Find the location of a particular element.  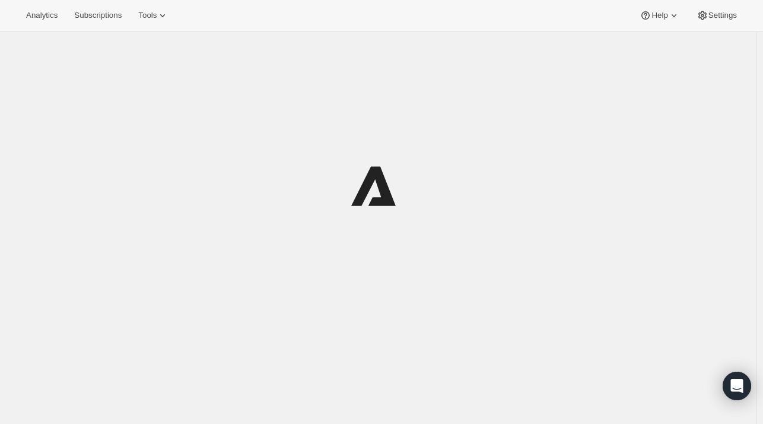

div: Open Intercom Messenger is located at coordinates (737, 386).